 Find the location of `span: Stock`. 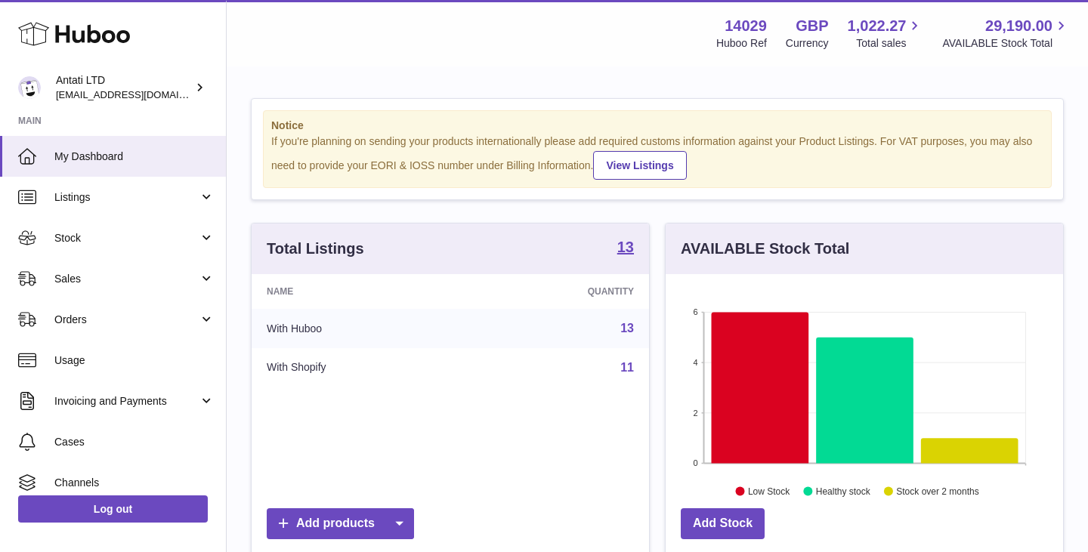

span: Stock is located at coordinates (126, 238).